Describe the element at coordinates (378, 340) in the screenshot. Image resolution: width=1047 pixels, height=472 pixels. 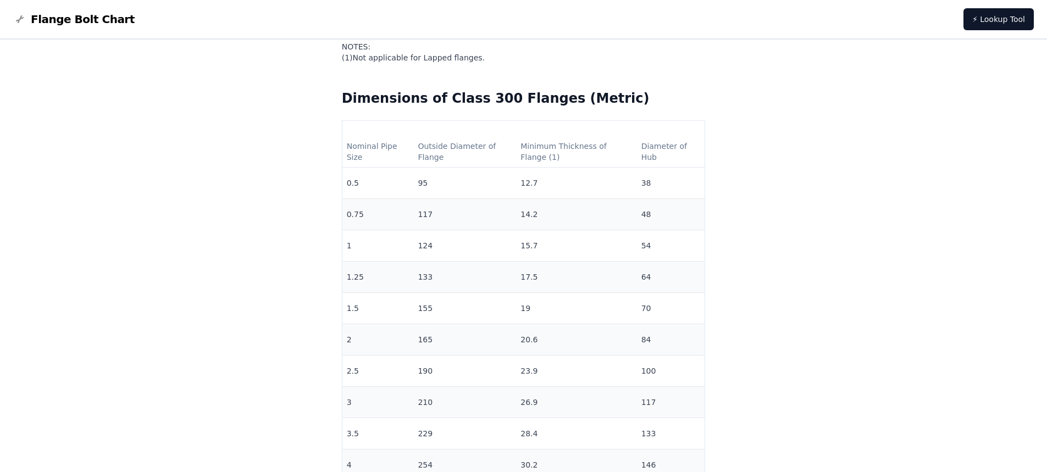
I see `td: 2` at that location.